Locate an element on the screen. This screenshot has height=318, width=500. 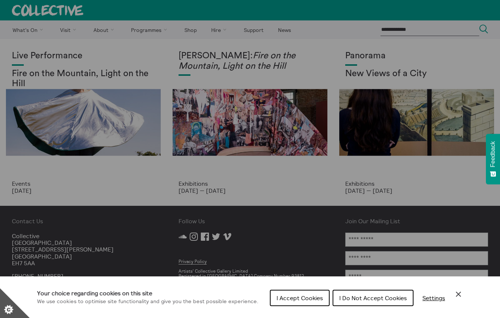
span: Feedback is located at coordinates (493, 154).